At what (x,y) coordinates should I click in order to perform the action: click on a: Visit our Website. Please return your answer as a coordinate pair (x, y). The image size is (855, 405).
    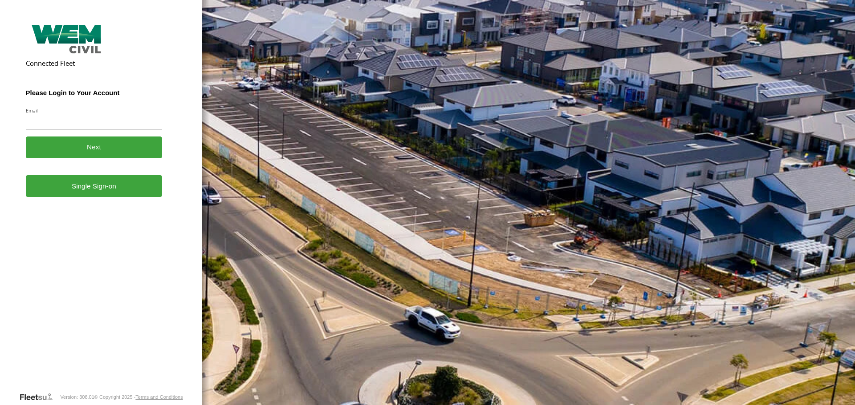
    Looking at the image, I should click on (40, 397).